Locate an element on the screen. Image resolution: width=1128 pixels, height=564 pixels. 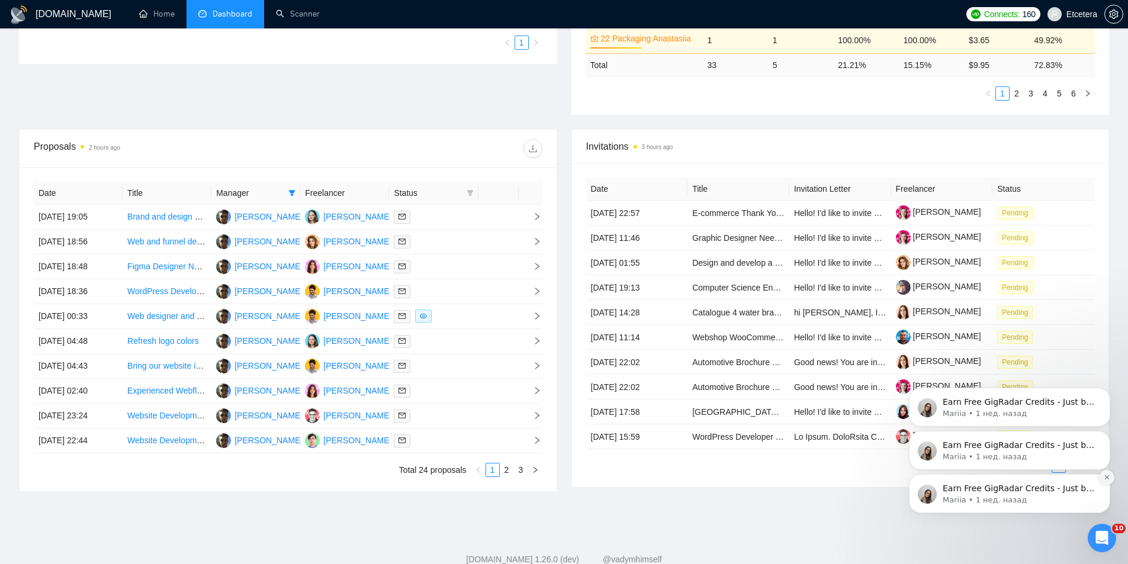
td: Web designer and developer for website fixes is located at coordinates (167, 317).